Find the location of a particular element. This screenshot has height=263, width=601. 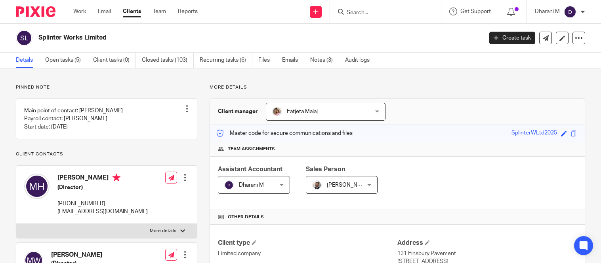

h4: Address is located at coordinates (487, 243).